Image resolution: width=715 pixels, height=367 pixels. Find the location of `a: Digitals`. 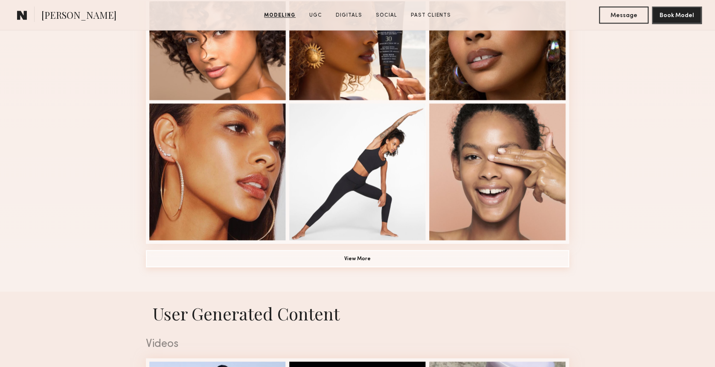

a: Digitals is located at coordinates (349, 15).